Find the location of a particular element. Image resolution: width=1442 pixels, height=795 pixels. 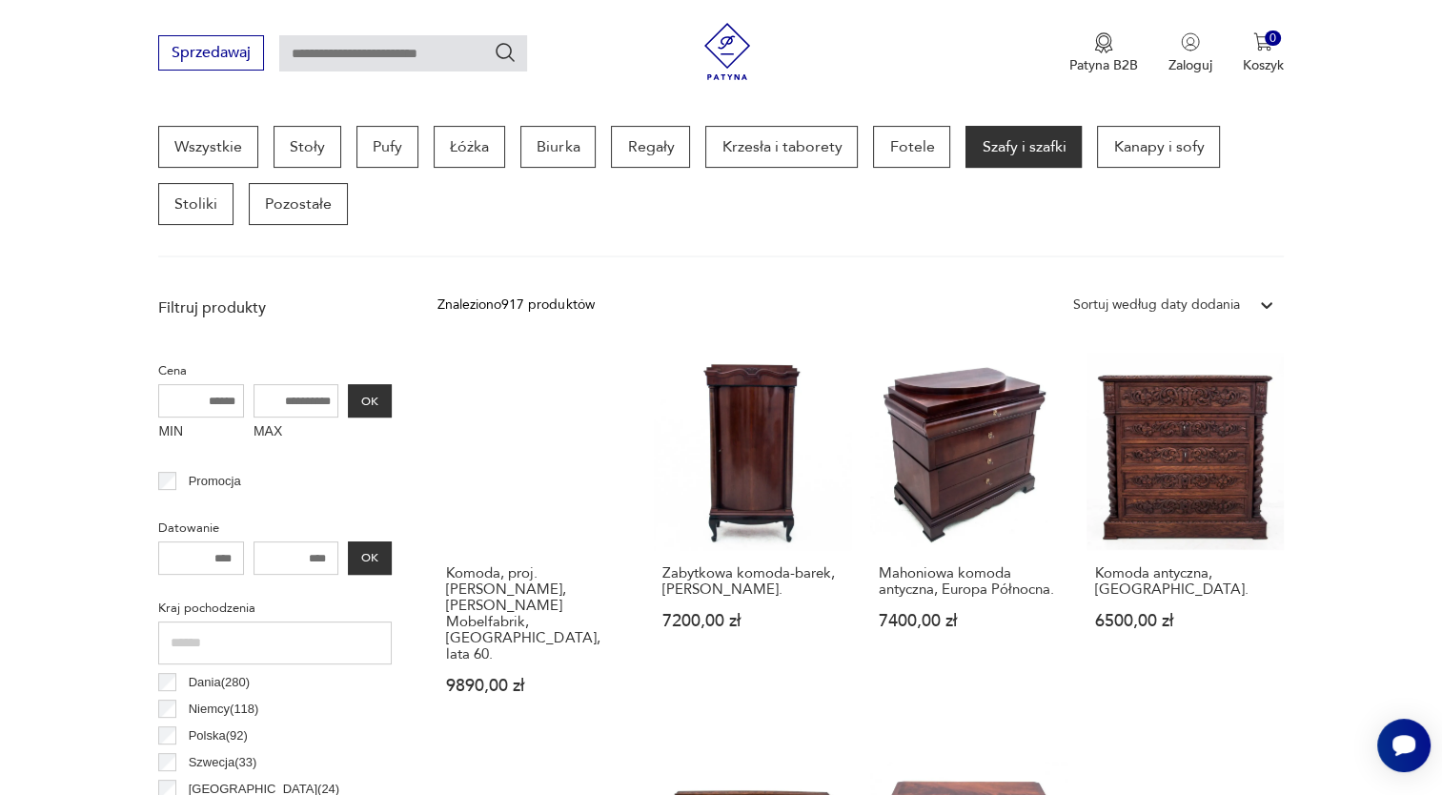

a: Mahoniowa komoda antyczna, Europa Północna.Mahoniowa komoda antyczna, Europa Północna.7400,00 zł is located at coordinates (968, 541).